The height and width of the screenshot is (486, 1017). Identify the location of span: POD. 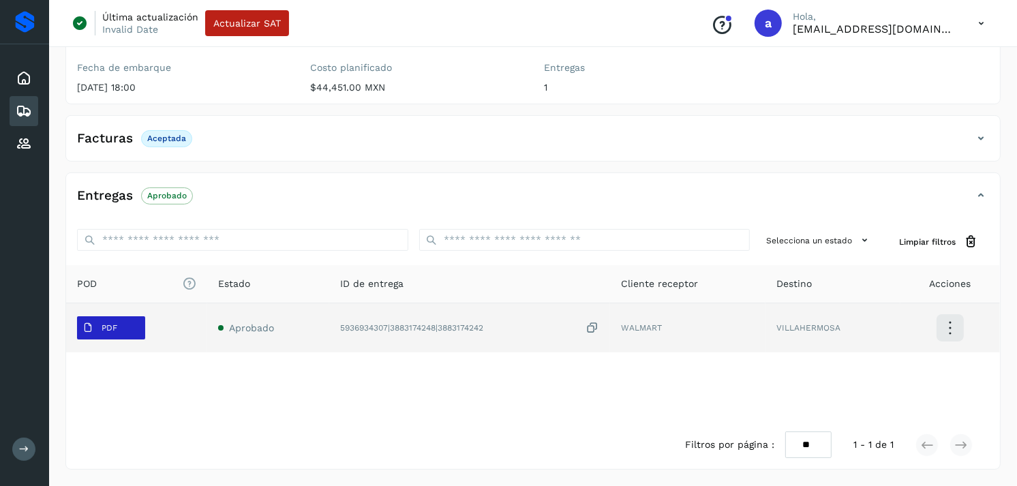
(136, 284).